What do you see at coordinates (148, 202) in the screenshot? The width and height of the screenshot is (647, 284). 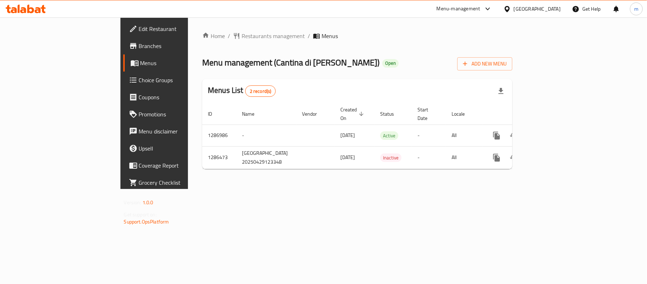 I see `span: 1.0.0` at bounding box center [148, 202].